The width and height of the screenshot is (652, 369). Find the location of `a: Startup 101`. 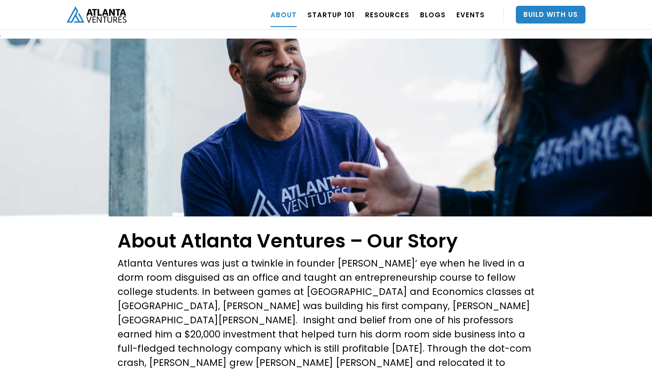

a: Startup 101 is located at coordinates (331, 15).